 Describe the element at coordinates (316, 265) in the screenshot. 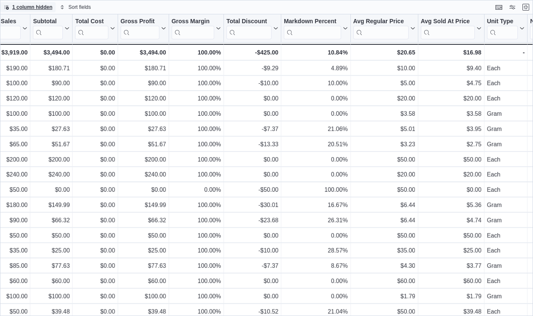

I see `div: 8.67%` at that location.